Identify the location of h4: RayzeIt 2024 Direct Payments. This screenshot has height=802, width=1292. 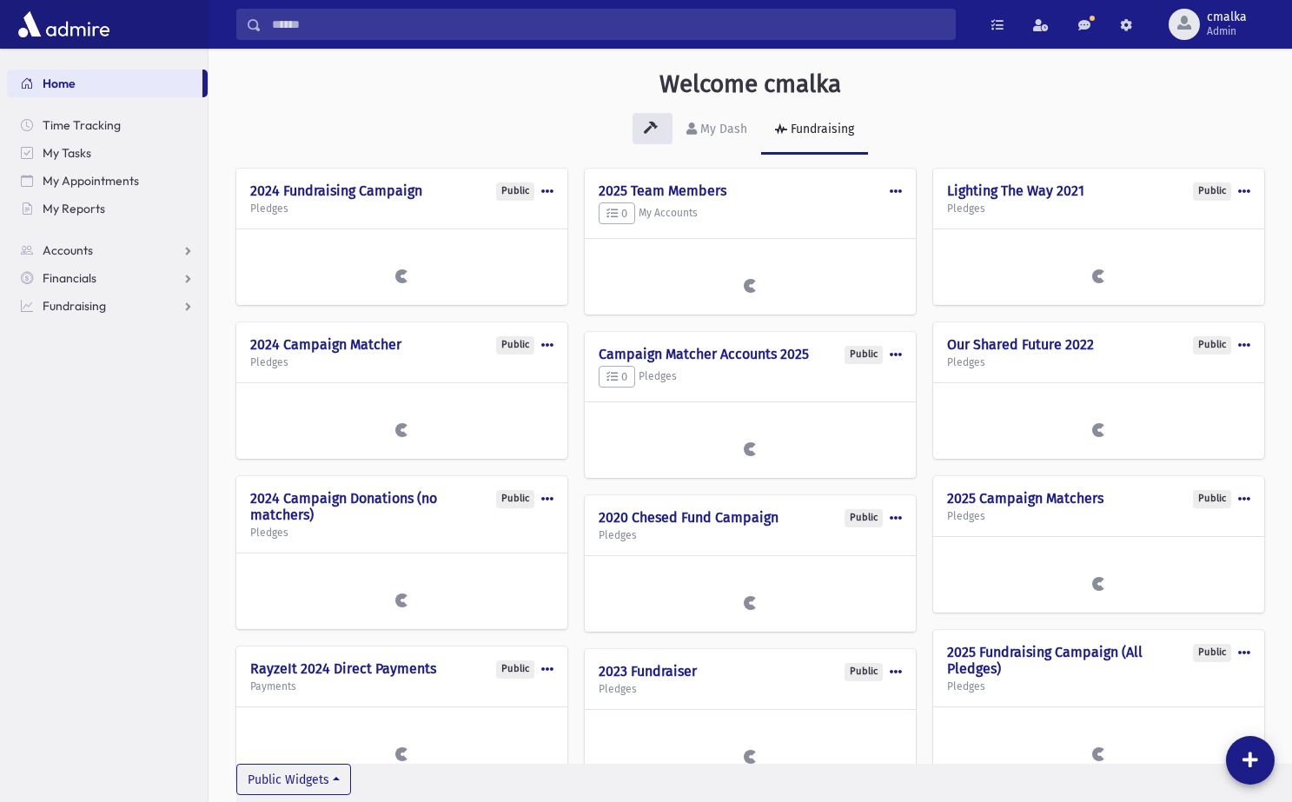
(401, 668).